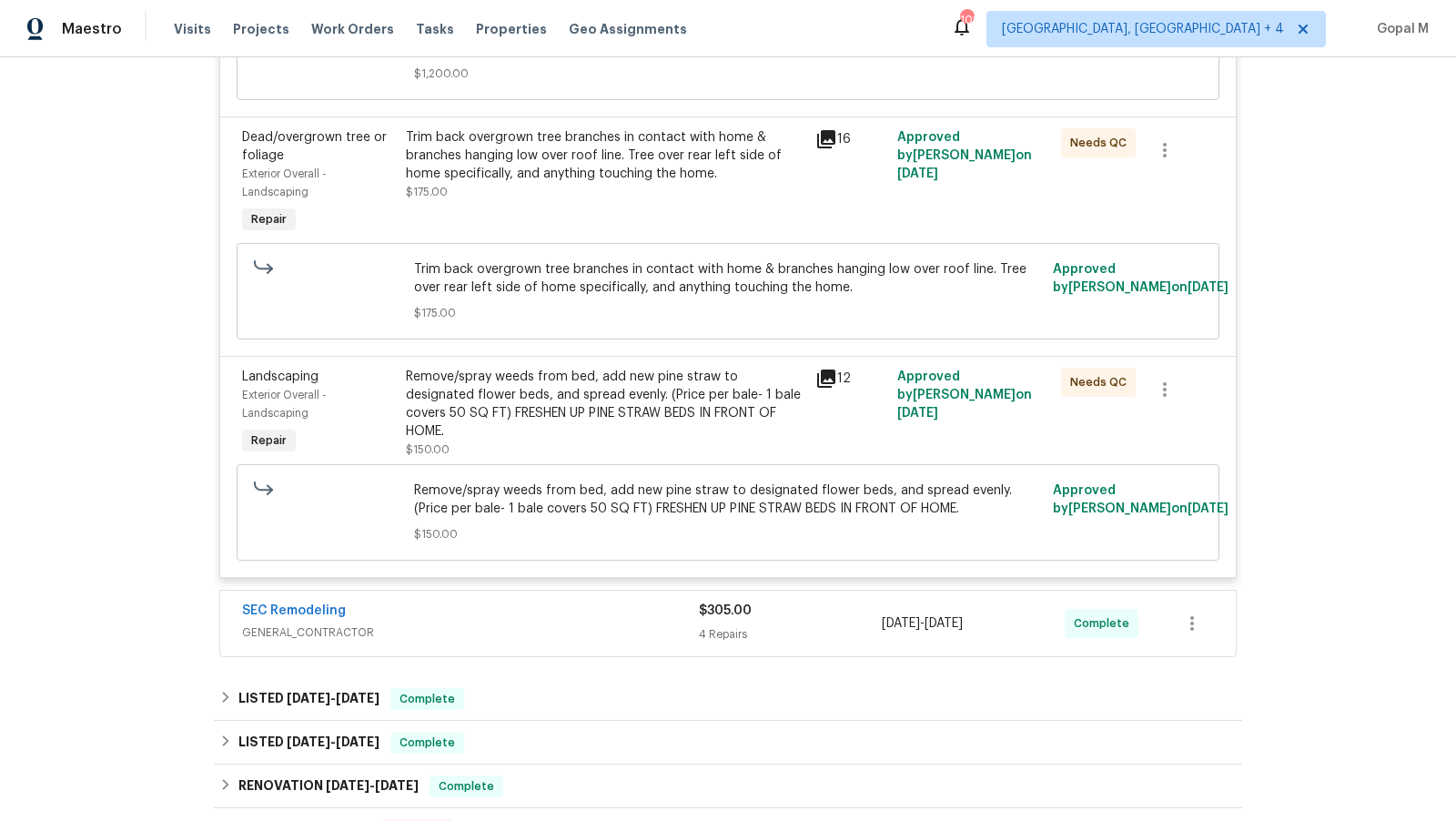 This screenshot has width=1456, height=821. I want to click on div: 4 Repairs, so click(790, 635).